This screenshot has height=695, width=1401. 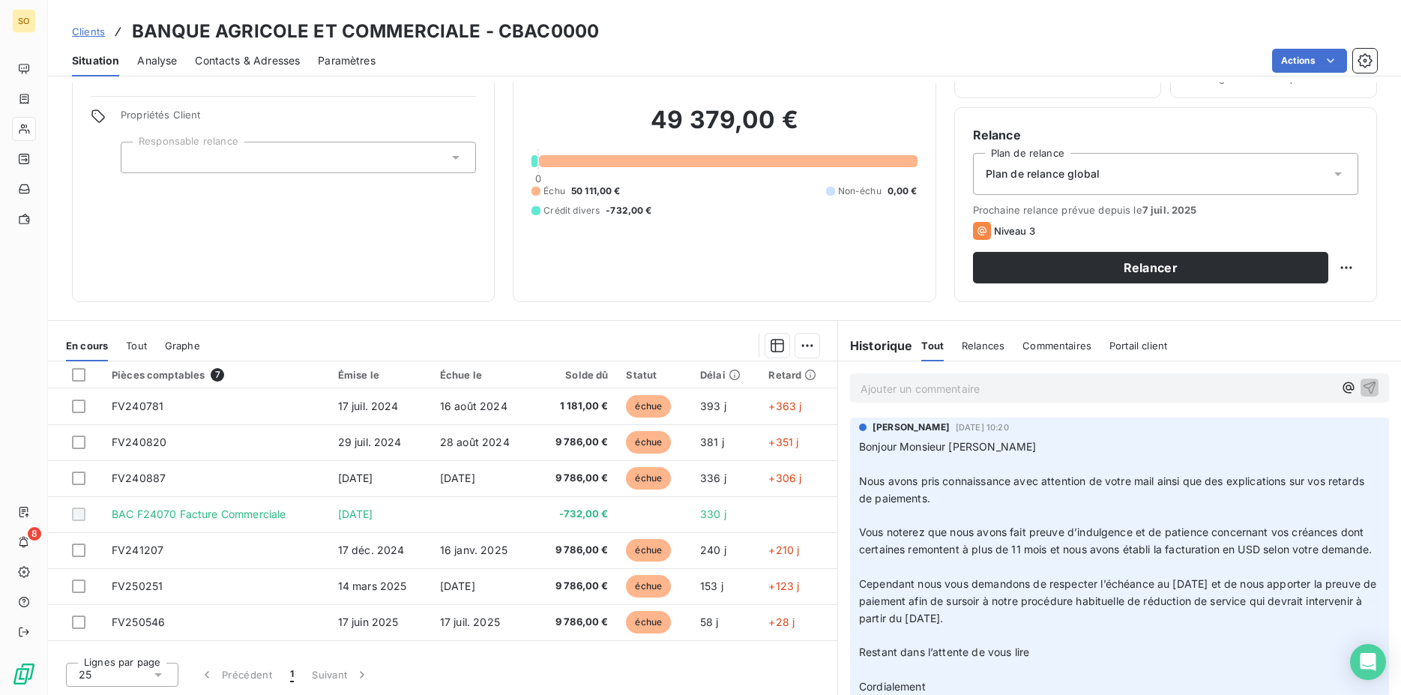 I want to click on span: Non-échu, so click(x=860, y=191).